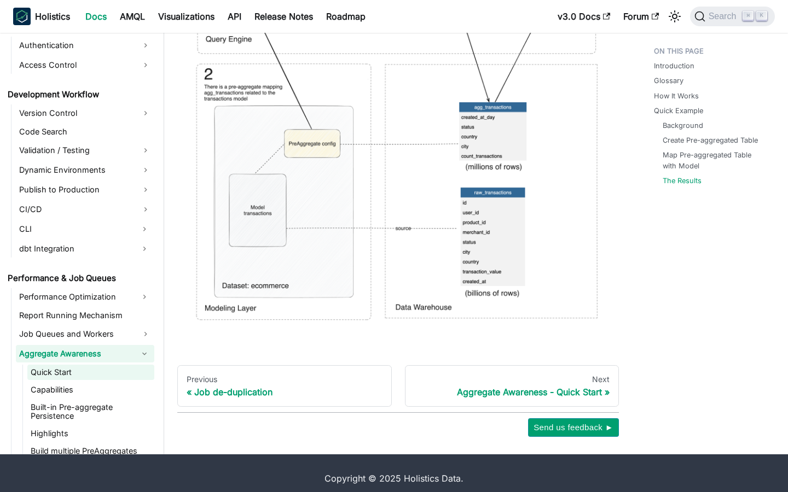 This screenshot has width=788, height=492. What do you see at coordinates (283, 16) in the screenshot?
I see `a: Release Notes` at bounding box center [283, 16].